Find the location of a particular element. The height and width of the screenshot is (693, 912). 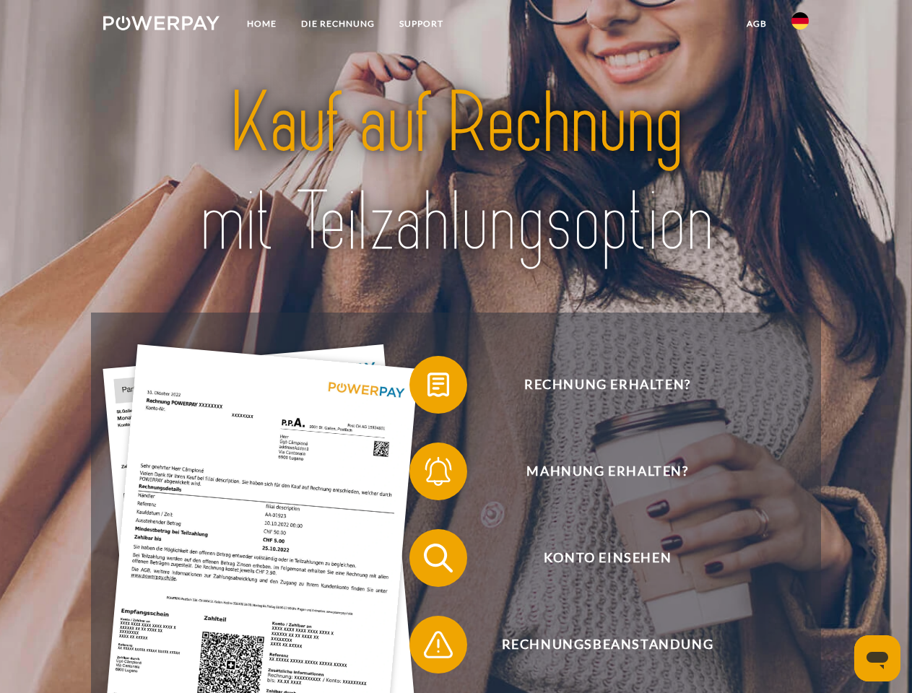

a: agb is located at coordinates (757, 24).